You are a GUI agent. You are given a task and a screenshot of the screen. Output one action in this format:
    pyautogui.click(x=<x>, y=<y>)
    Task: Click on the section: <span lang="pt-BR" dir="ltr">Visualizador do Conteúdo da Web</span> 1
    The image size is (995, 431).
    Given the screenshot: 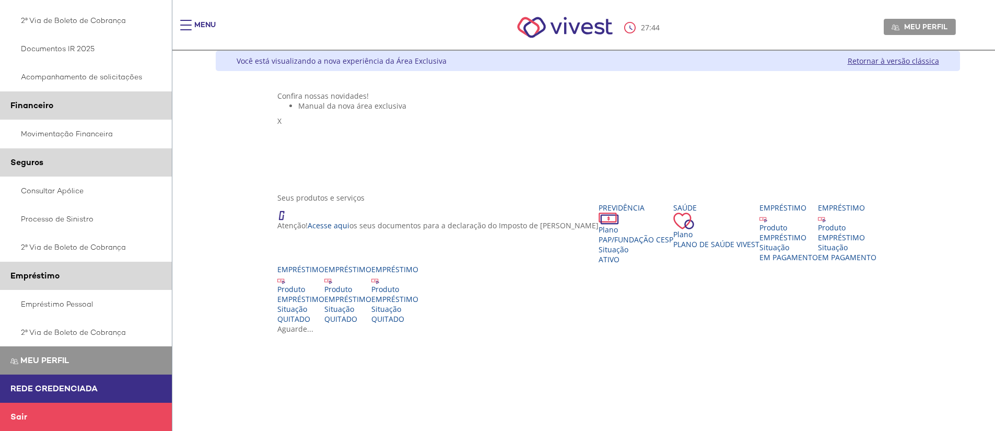 What is the action you would take?
    pyautogui.click(x=588, y=136)
    